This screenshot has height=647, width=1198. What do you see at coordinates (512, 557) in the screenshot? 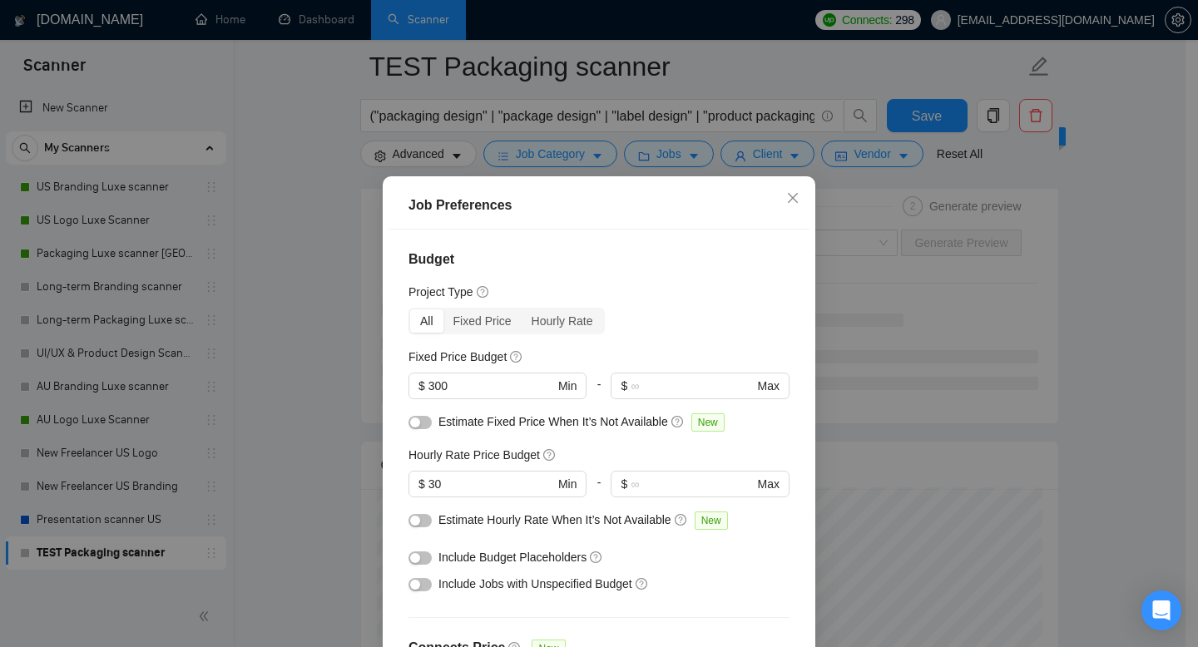
I see `span: Include Budget Placeholders` at bounding box center [512, 557].